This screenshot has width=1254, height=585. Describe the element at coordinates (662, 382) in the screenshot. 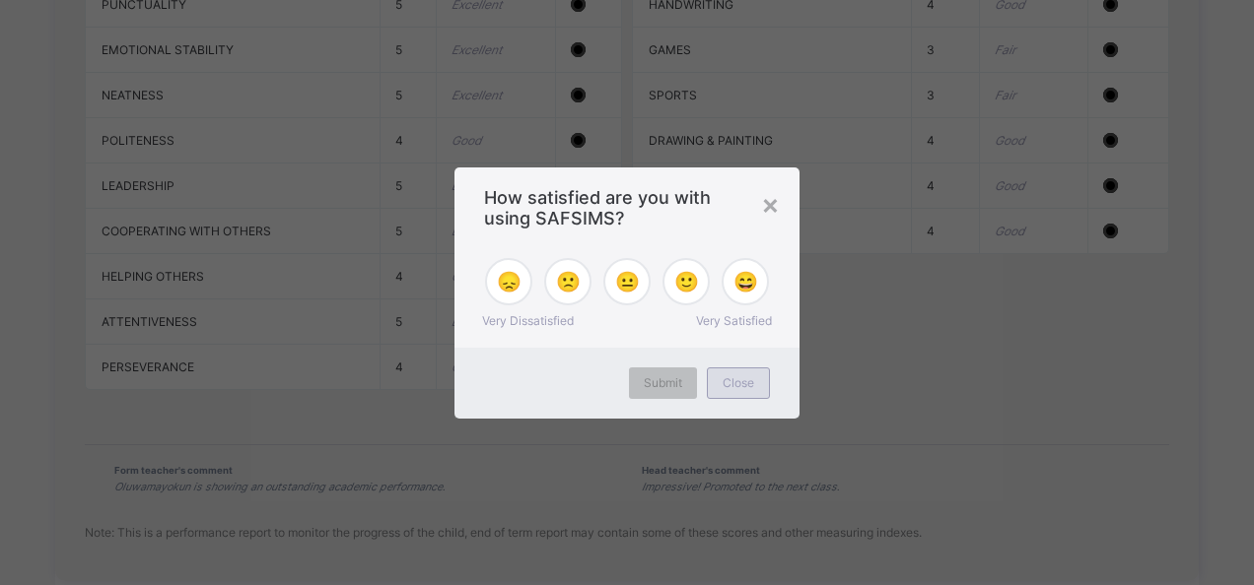

I see `span: Submit` at that location.